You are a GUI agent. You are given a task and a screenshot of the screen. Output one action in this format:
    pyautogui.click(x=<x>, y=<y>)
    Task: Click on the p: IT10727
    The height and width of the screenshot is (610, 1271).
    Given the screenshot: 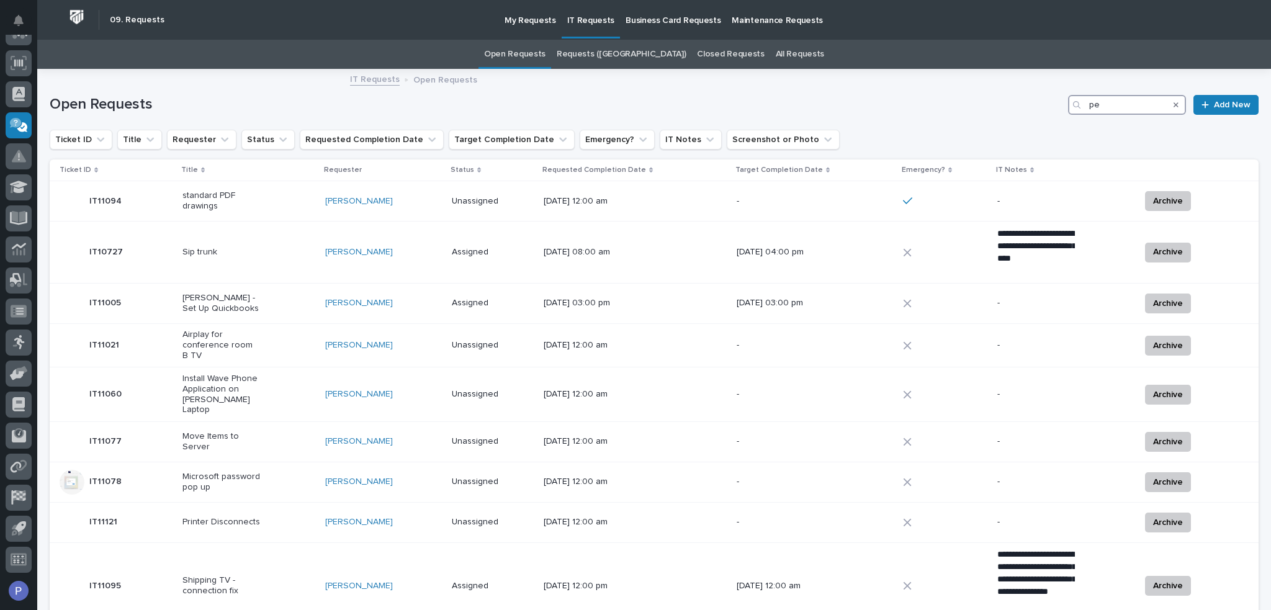 What is the action you would take?
    pyautogui.click(x=107, y=251)
    